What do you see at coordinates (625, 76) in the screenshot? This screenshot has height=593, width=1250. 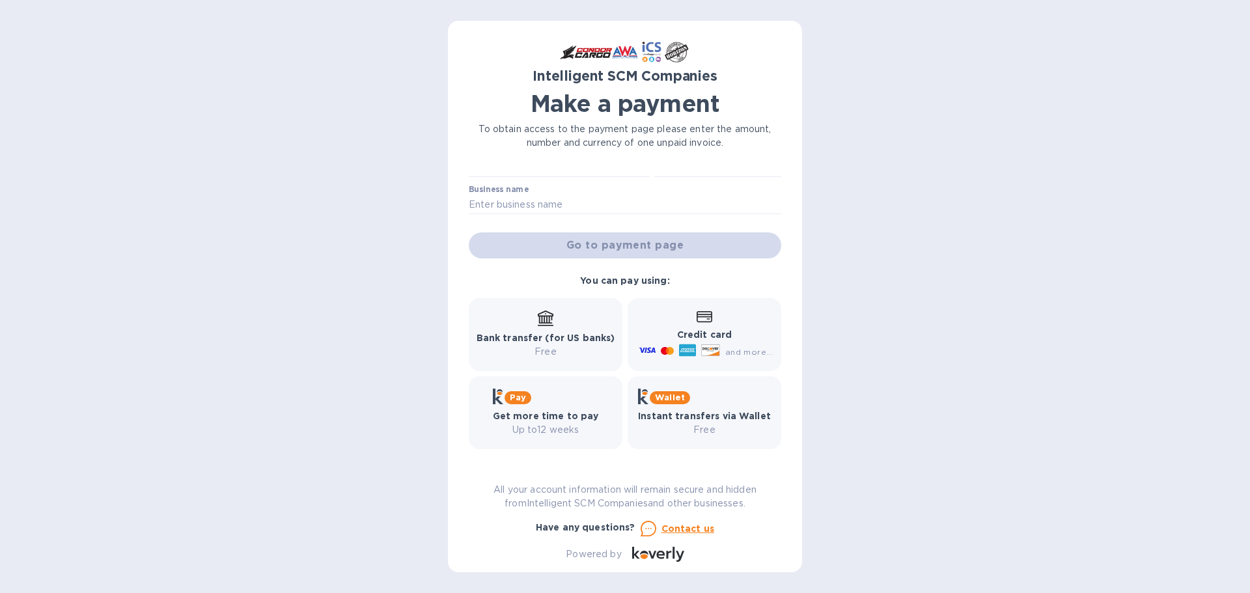 I see `b: Intelligent SCM Companies` at bounding box center [625, 76].